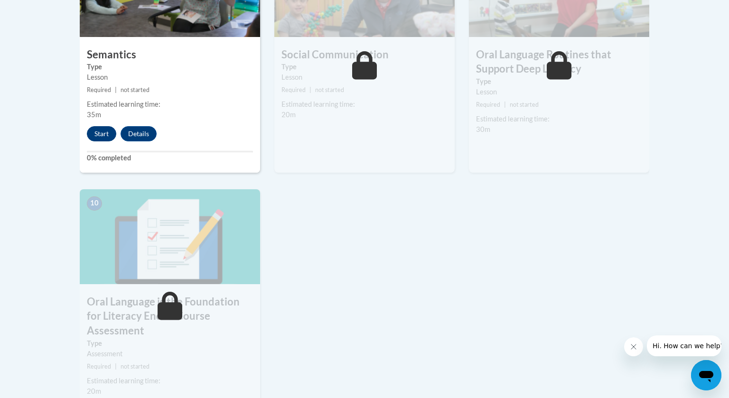  Describe the element at coordinates (170, 158) in the screenshot. I see `label: 0% completed` at that location.